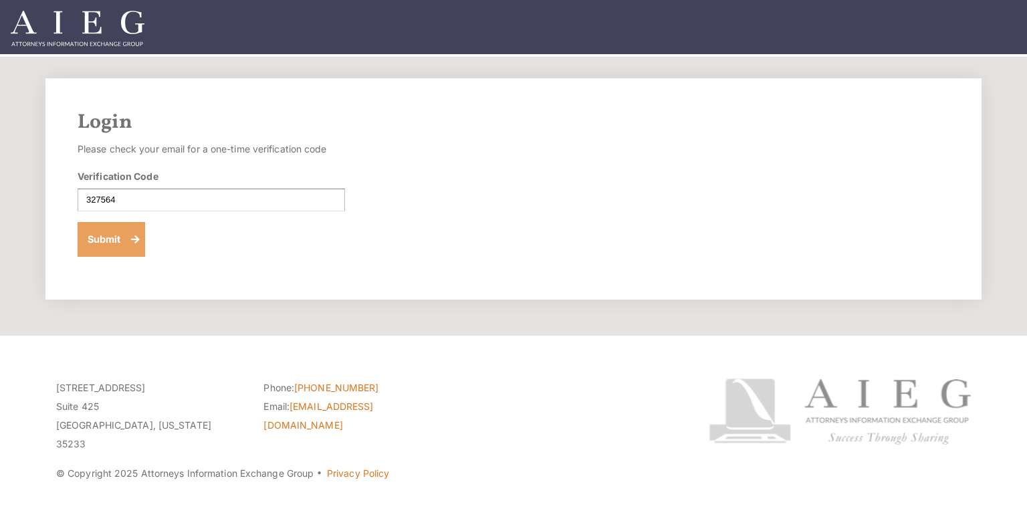  I want to click on label: Verification Code, so click(118, 176).